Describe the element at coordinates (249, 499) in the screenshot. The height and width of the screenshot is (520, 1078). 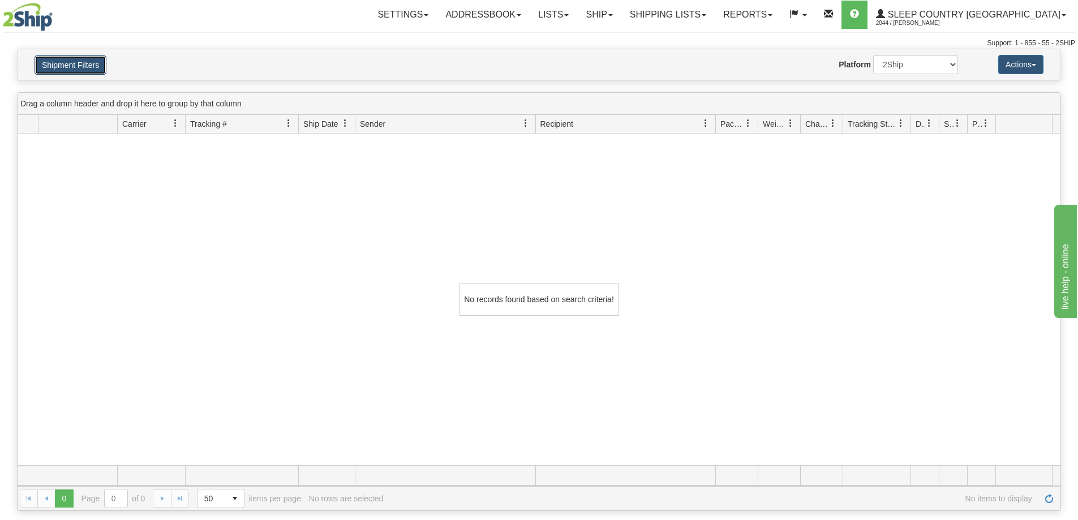
I see `span: items per page` at that location.